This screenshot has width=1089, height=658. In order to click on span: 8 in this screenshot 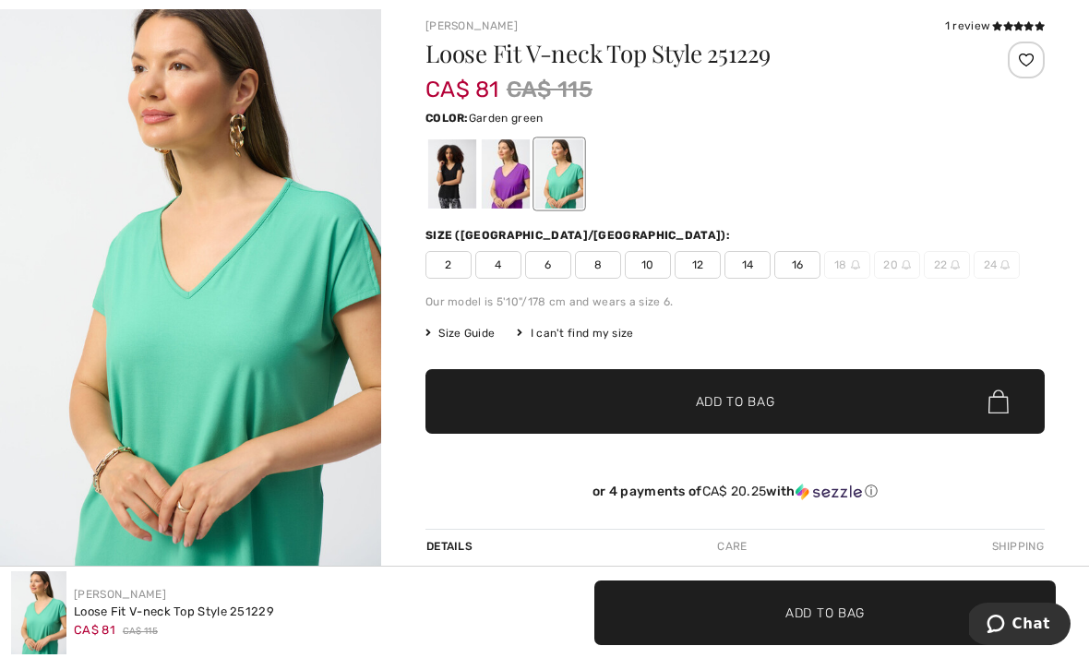, I will do `click(598, 265)`.